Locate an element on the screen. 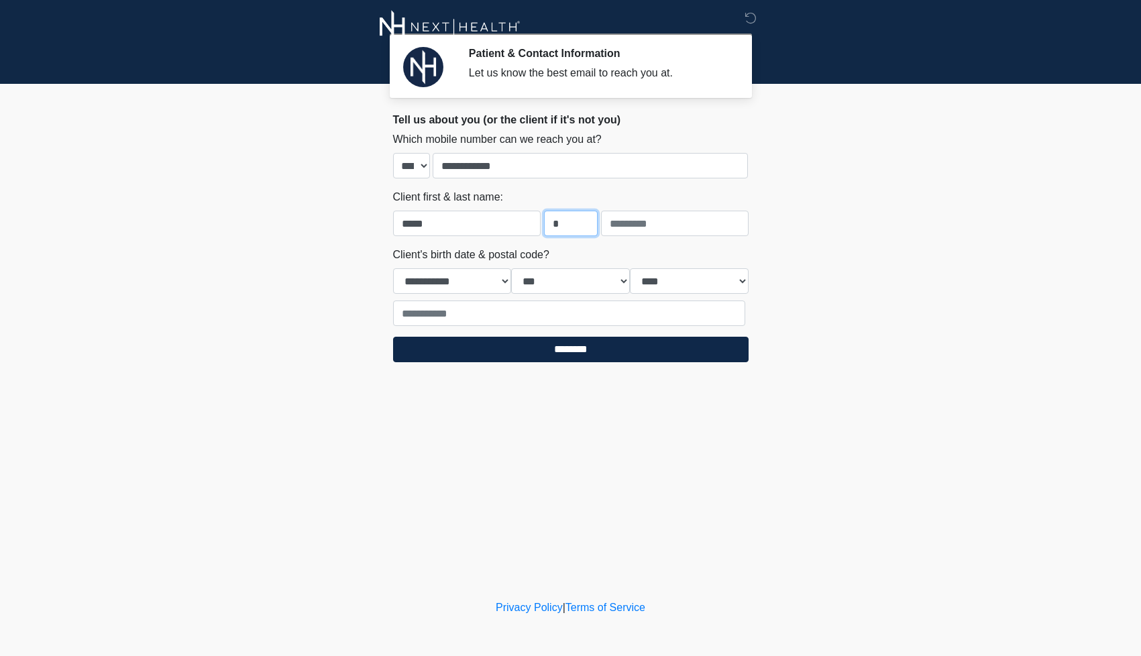  a: Privacy Policy is located at coordinates (529, 607).